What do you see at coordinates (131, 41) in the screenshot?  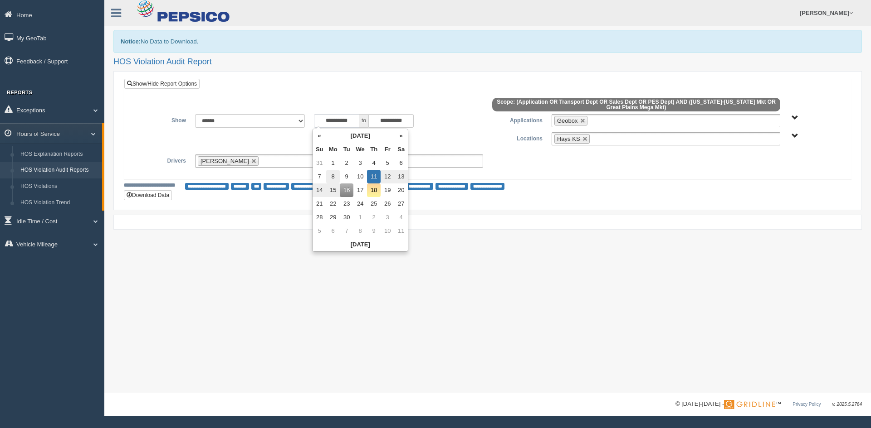 I see `b: Notice:` at bounding box center [131, 41].